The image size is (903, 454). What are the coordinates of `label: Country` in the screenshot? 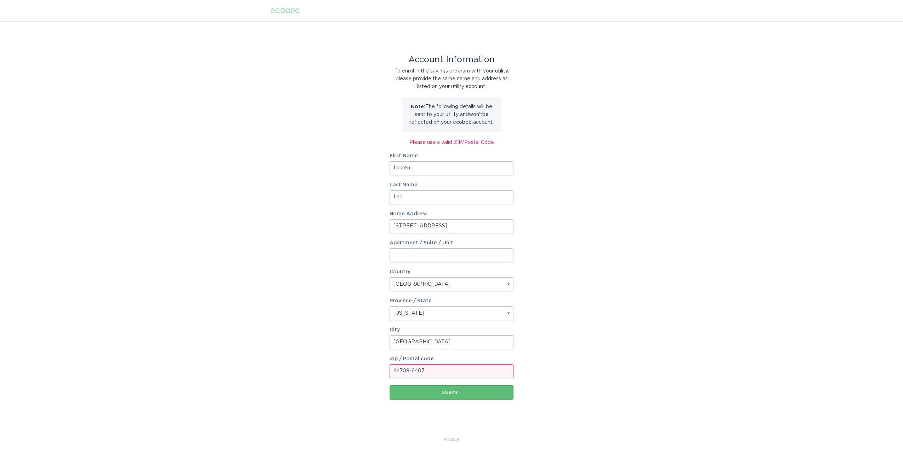 It's located at (400, 272).